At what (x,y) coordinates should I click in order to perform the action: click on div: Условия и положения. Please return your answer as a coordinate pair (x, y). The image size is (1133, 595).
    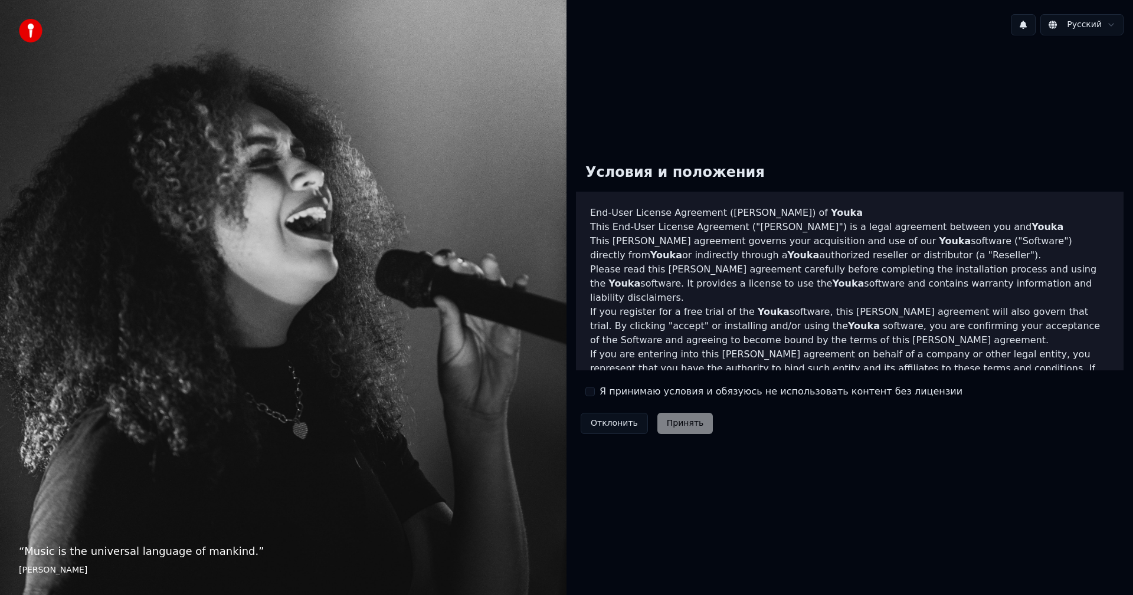
    Looking at the image, I should click on (675, 173).